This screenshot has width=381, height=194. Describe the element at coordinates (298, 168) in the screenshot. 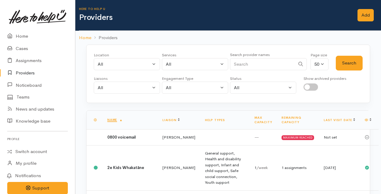

I see `div: 1 assignments` at that location.